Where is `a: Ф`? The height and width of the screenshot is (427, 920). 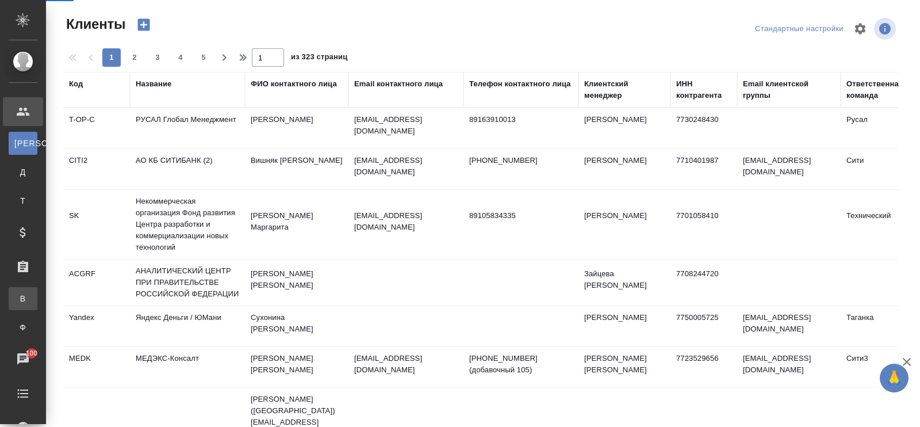 a: Ф is located at coordinates (23, 327).